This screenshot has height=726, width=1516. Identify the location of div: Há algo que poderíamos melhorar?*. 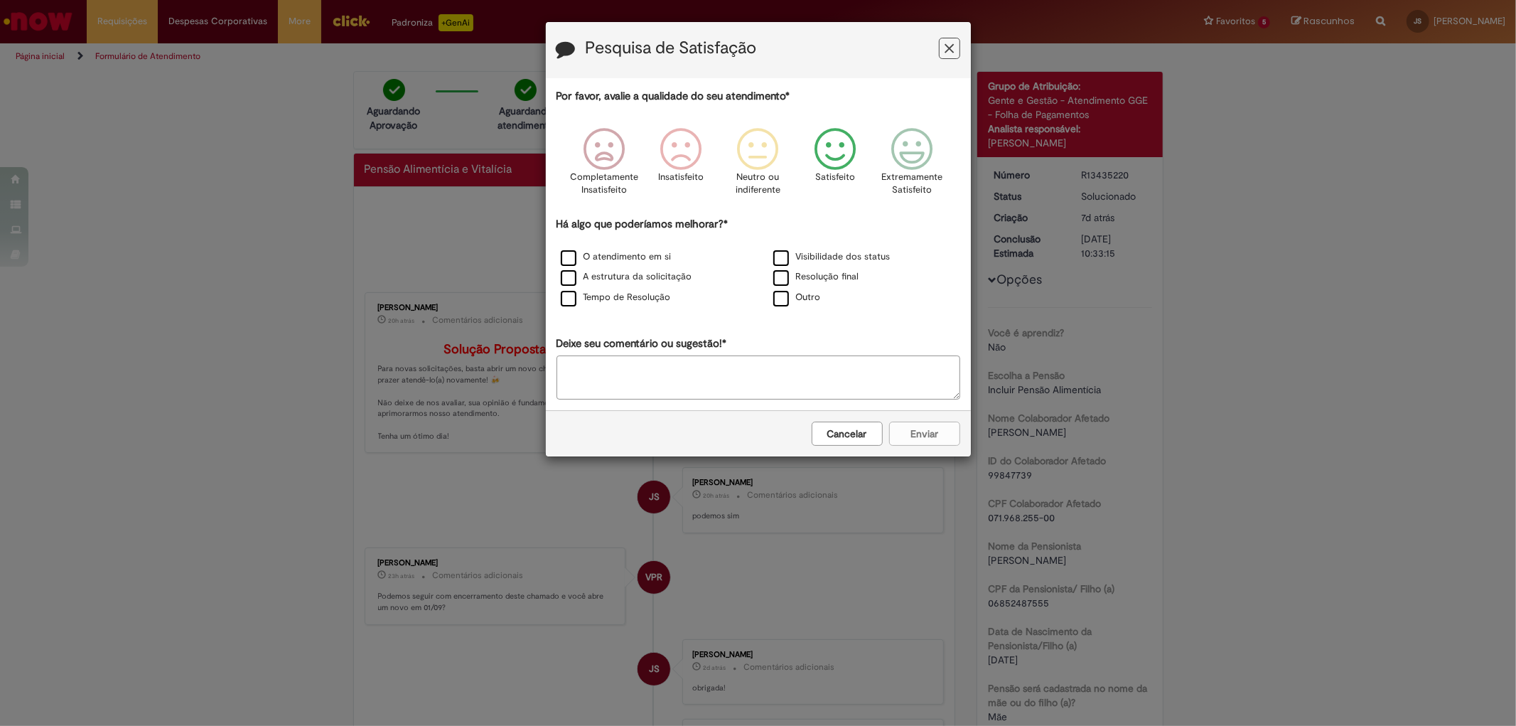
(758, 262).